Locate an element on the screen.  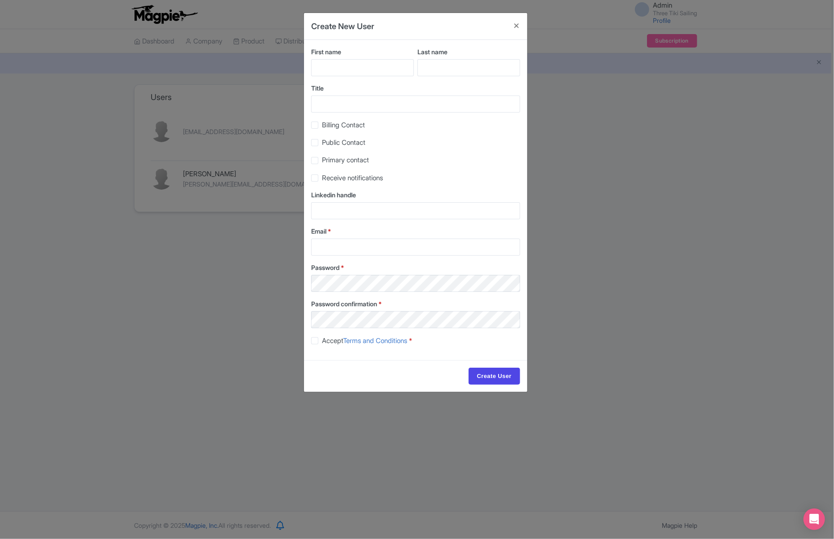
span: Primary contact is located at coordinates (345, 160).